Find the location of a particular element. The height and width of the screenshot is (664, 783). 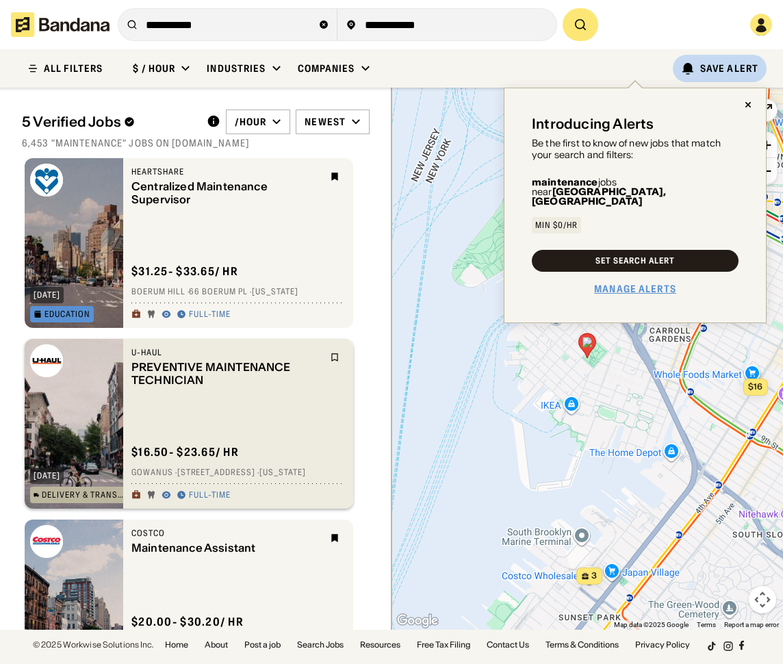

div: PREVENTIVE MAINTENANCE TECHNICIAN is located at coordinates (227, 374).